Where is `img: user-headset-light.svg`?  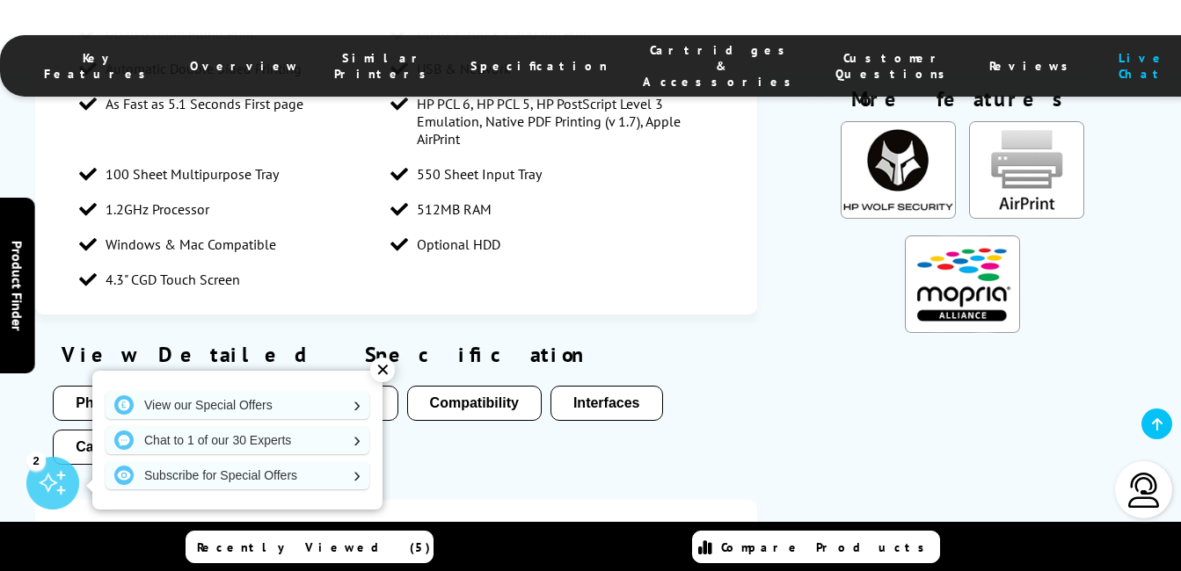
img: user-headset-light.svg is located at coordinates (1144, 491).